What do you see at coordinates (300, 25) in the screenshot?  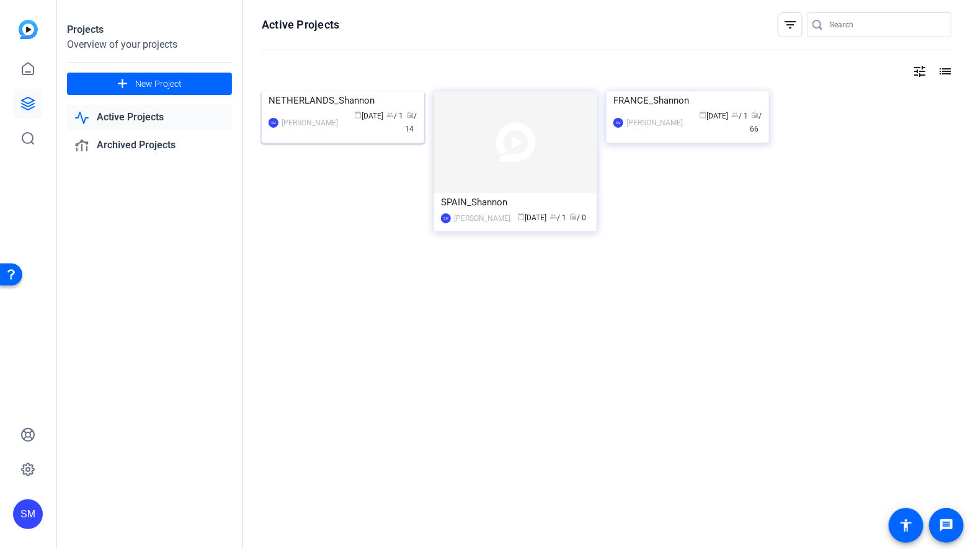 I see `h1: Active Projects` at bounding box center [300, 25].